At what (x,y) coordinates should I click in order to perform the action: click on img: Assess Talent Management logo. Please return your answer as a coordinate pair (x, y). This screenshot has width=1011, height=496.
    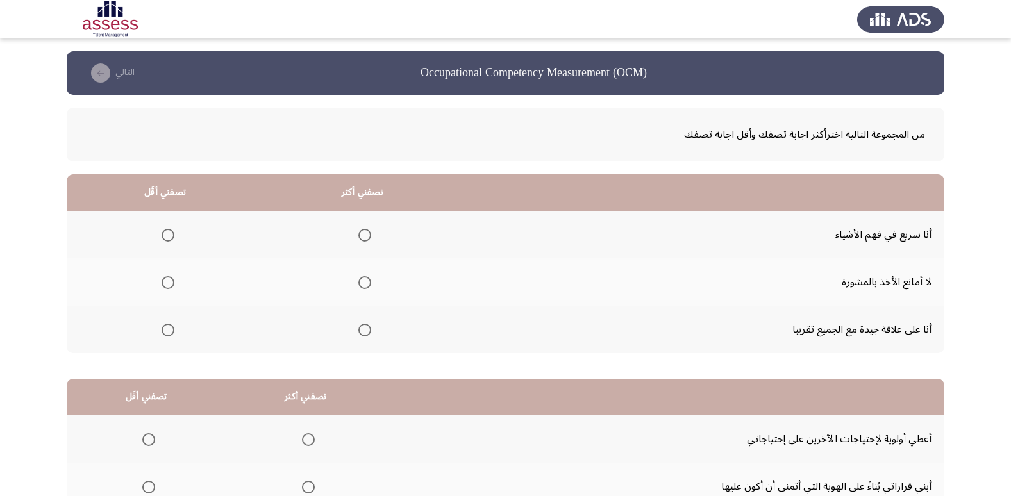
    Looking at the image, I should click on (901, 19).